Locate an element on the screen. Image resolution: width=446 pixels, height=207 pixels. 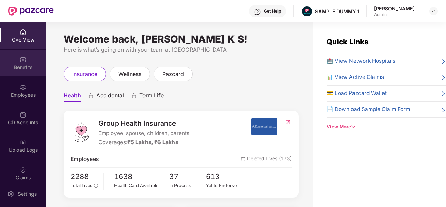
span: Health is located at coordinates (72, 97).